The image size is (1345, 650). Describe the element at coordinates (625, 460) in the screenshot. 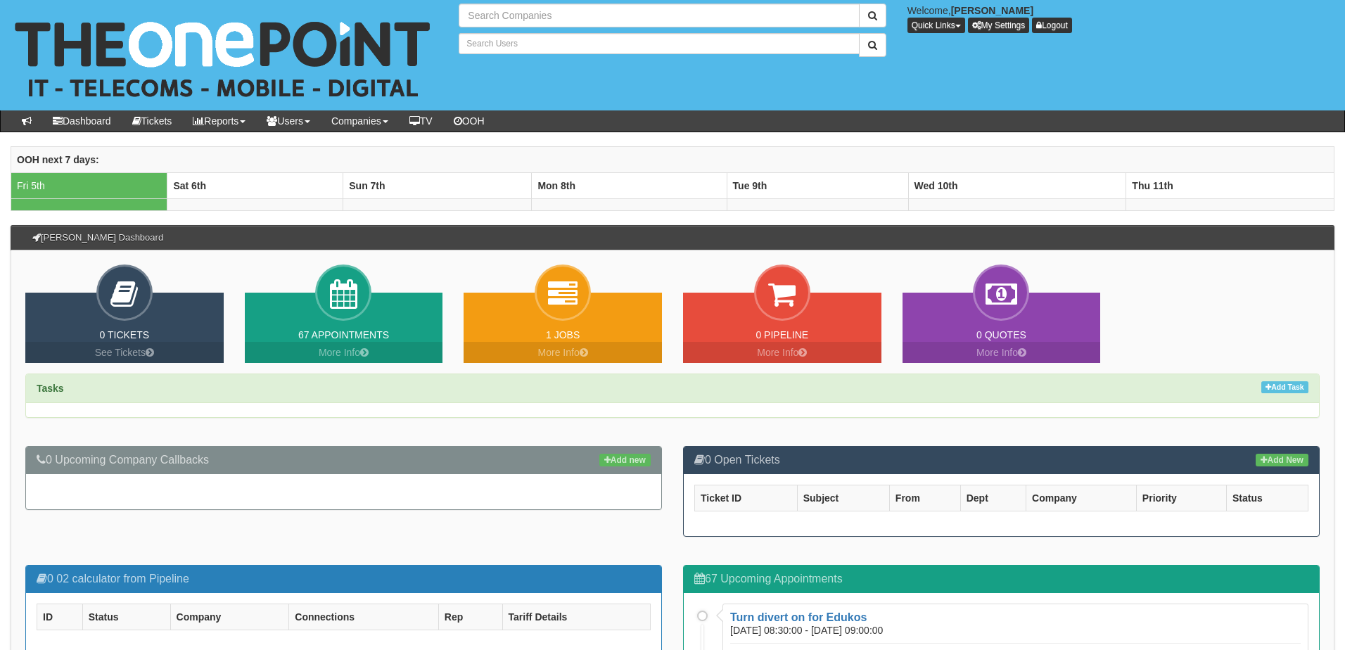

I see `a: Add new` at that location.